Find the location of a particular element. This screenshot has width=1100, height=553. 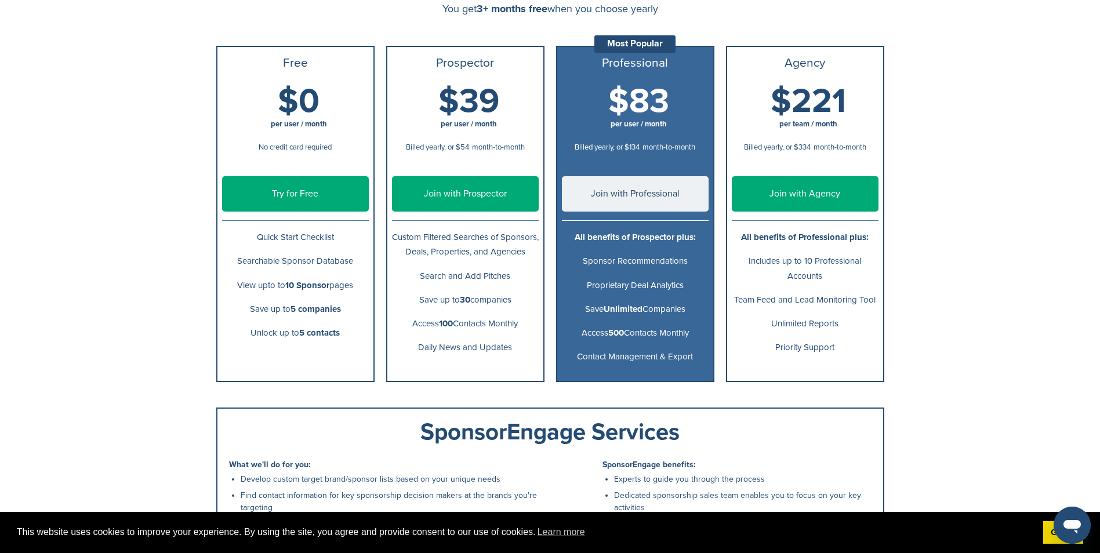

span: Billed yearly, or $134 is located at coordinates (607, 147).